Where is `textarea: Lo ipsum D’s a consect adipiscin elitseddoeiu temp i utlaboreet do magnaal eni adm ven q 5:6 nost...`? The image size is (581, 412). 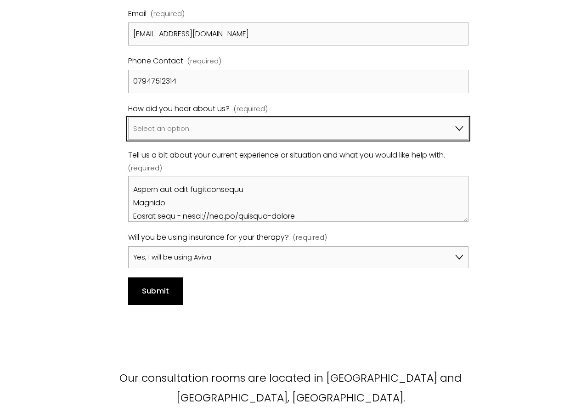 textarea: Lo ipsum D’s a consect adipiscin elitseddoeiu temp i utlaboreet do magnaal eni adm ven q 5:6 nost... is located at coordinates (298, 199).